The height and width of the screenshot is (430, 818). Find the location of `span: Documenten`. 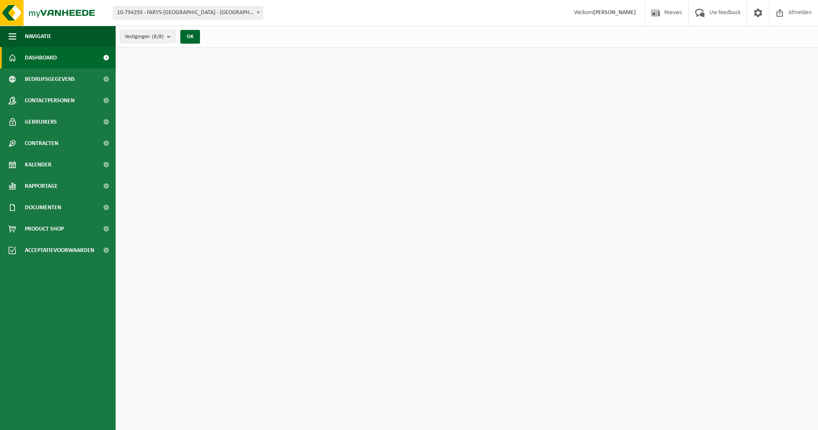

span: Documenten is located at coordinates (43, 208).